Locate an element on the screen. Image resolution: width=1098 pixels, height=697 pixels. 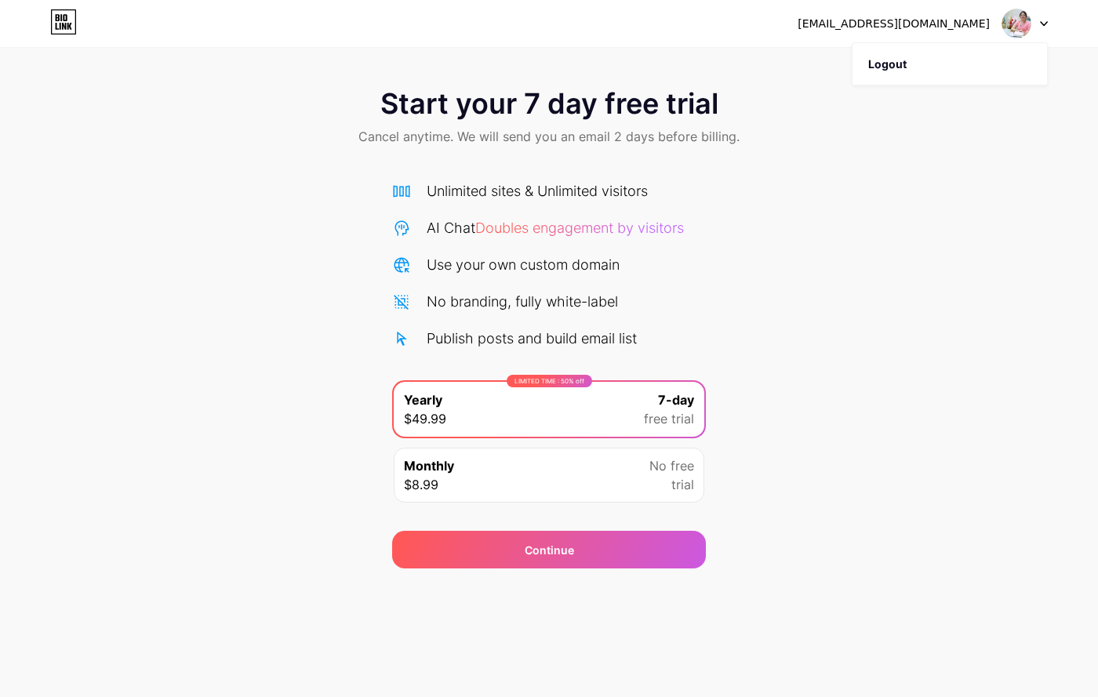
span: Monthly is located at coordinates (429, 466).